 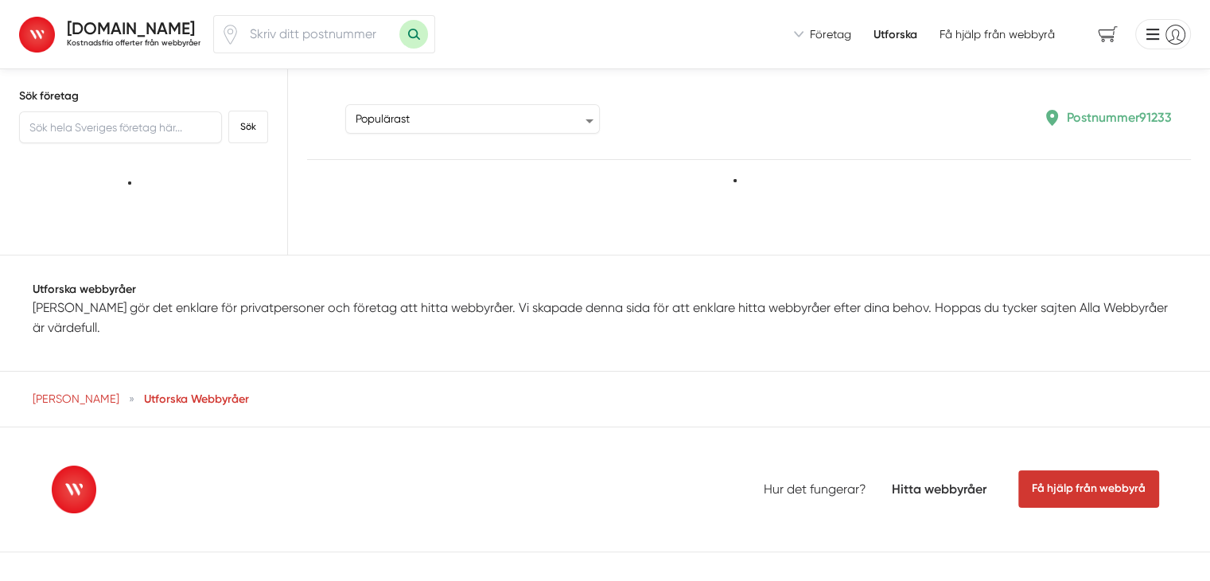 What do you see at coordinates (248, 127) in the screenshot?
I see `button: Sök` at bounding box center [248, 127].